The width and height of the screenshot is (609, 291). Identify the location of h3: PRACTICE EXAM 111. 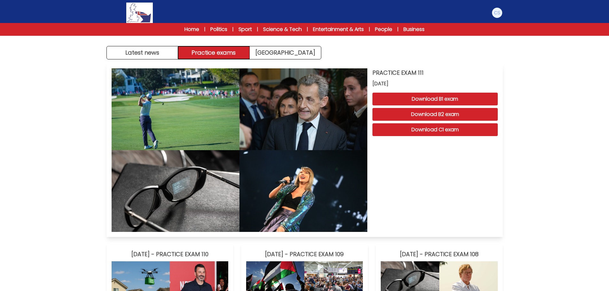
(435, 73).